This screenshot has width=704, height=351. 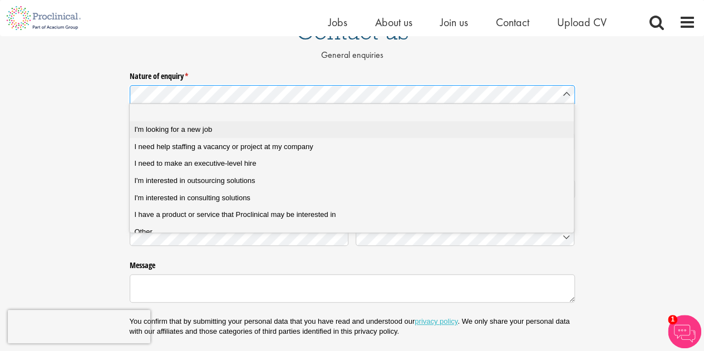 What do you see at coordinates (223, 147) in the screenshot?
I see `span: I need help staffing a vacancy or project at my company` at bounding box center [223, 147].